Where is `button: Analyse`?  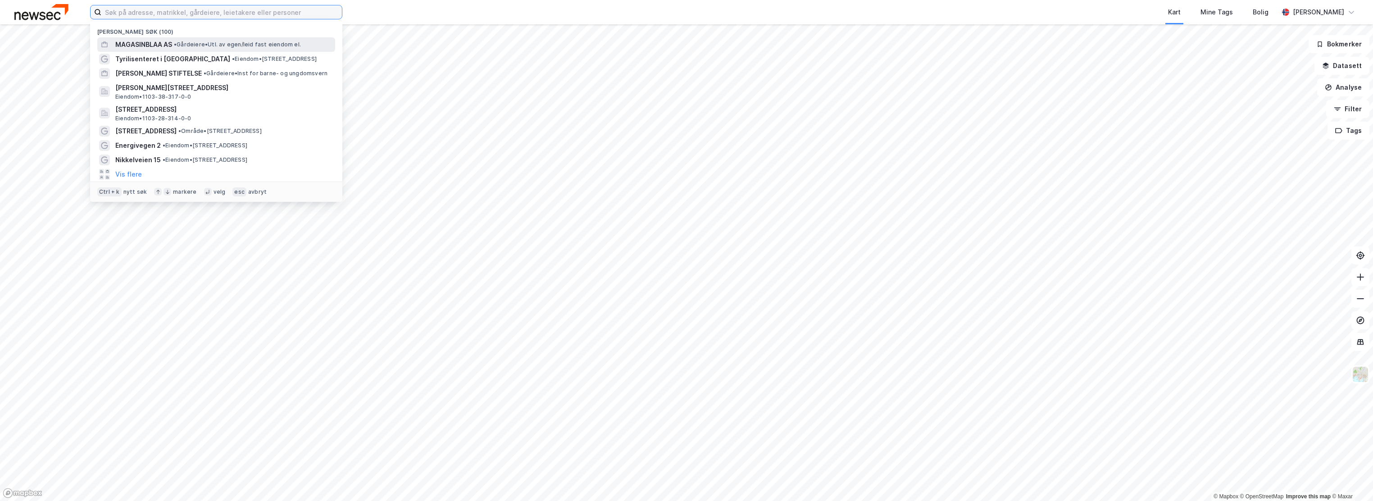 button: Analyse is located at coordinates (1344, 87).